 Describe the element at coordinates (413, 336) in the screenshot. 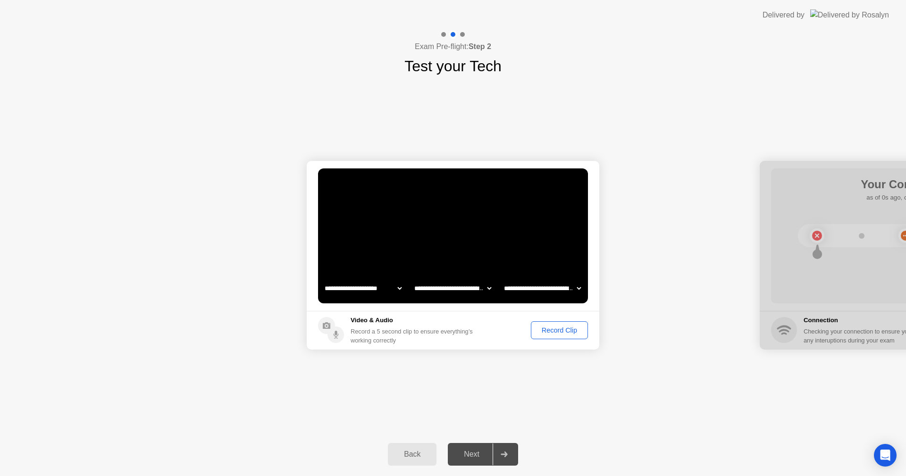

I see `div: Record a 5 second clip to ensure everything’s working correctly` at that location.